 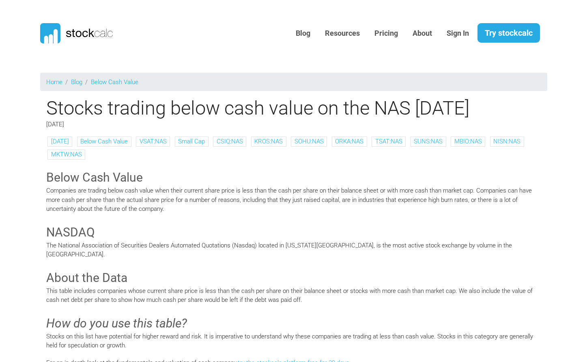 I want to click on h3: Below Cash Value, so click(x=294, y=177).